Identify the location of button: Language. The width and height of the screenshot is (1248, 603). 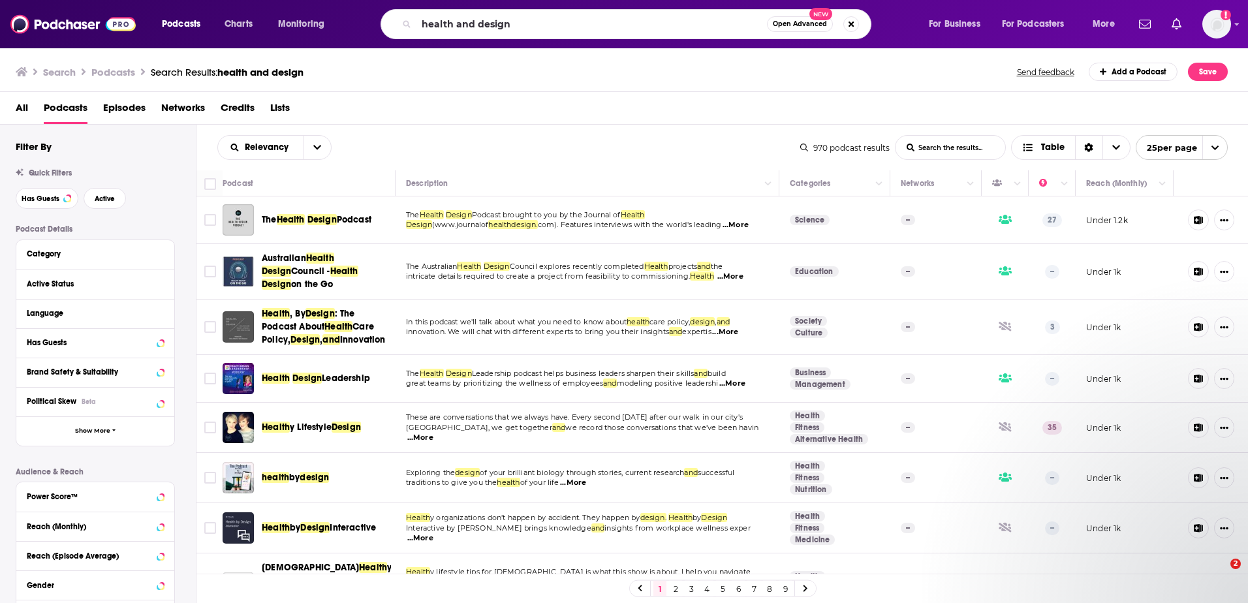
(95, 313).